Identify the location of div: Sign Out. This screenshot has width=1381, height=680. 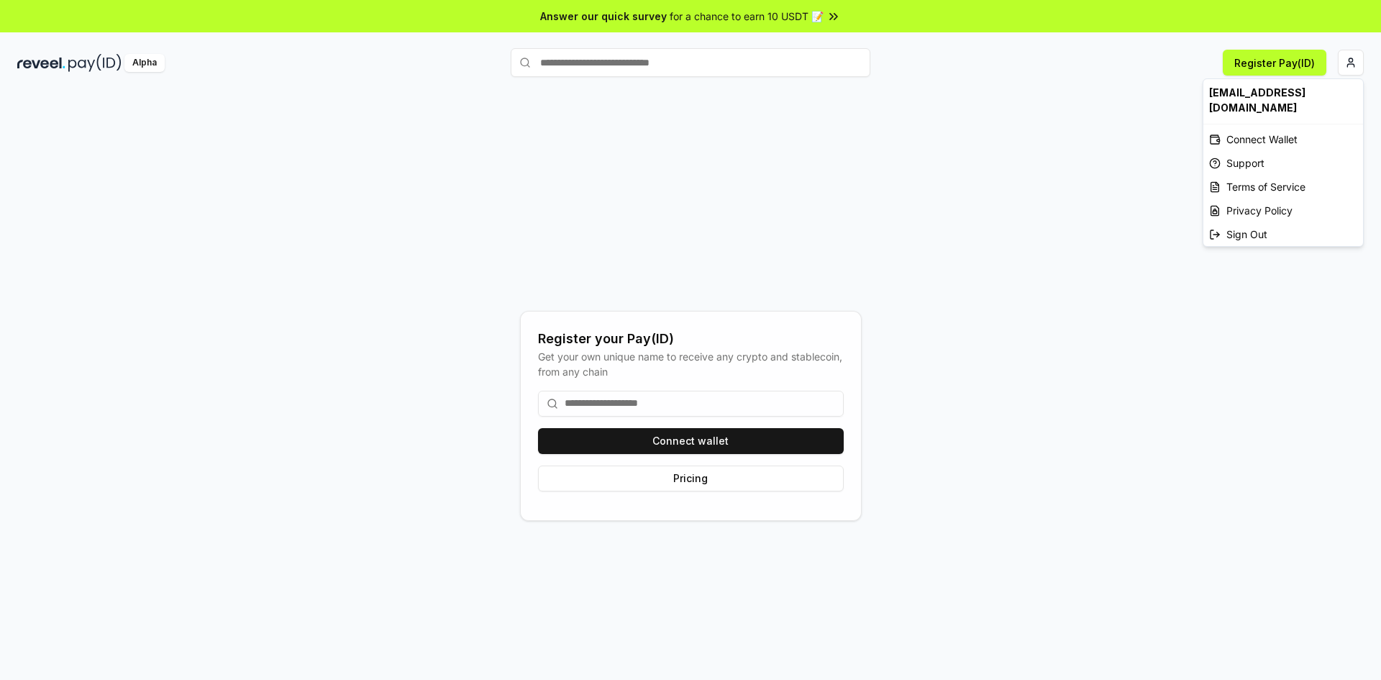
(1284, 234).